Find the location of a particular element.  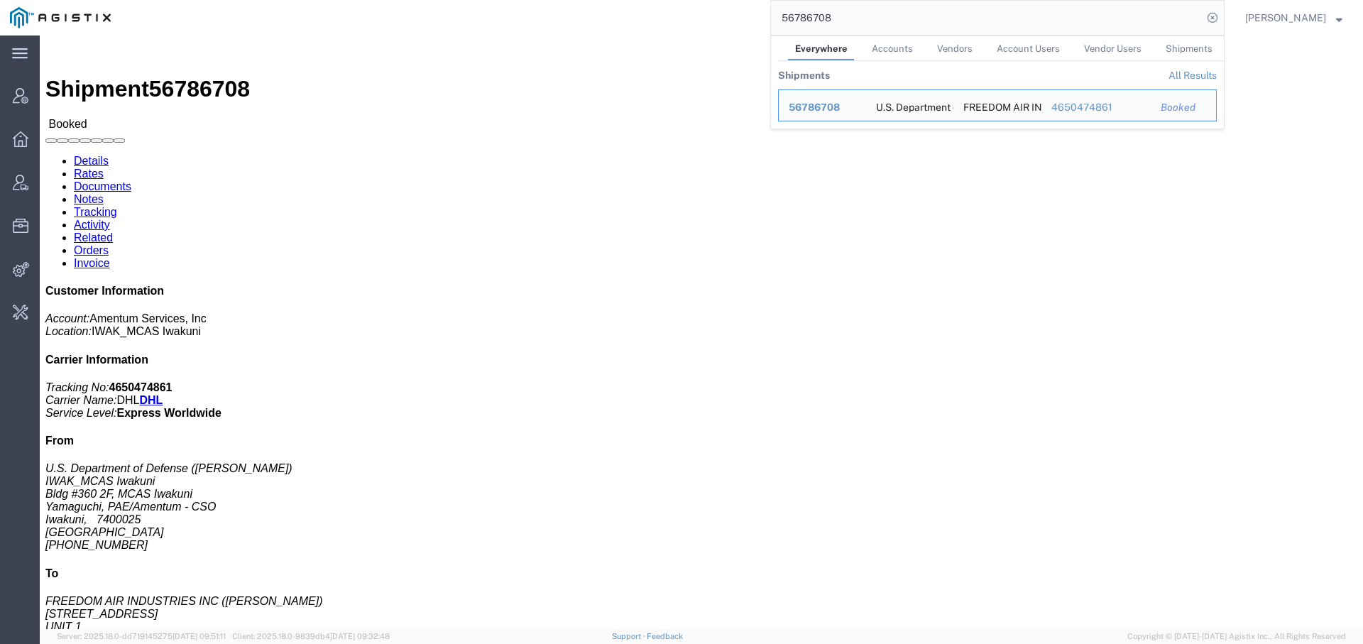

div: 4650474861 is located at coordinates (1096, 107).